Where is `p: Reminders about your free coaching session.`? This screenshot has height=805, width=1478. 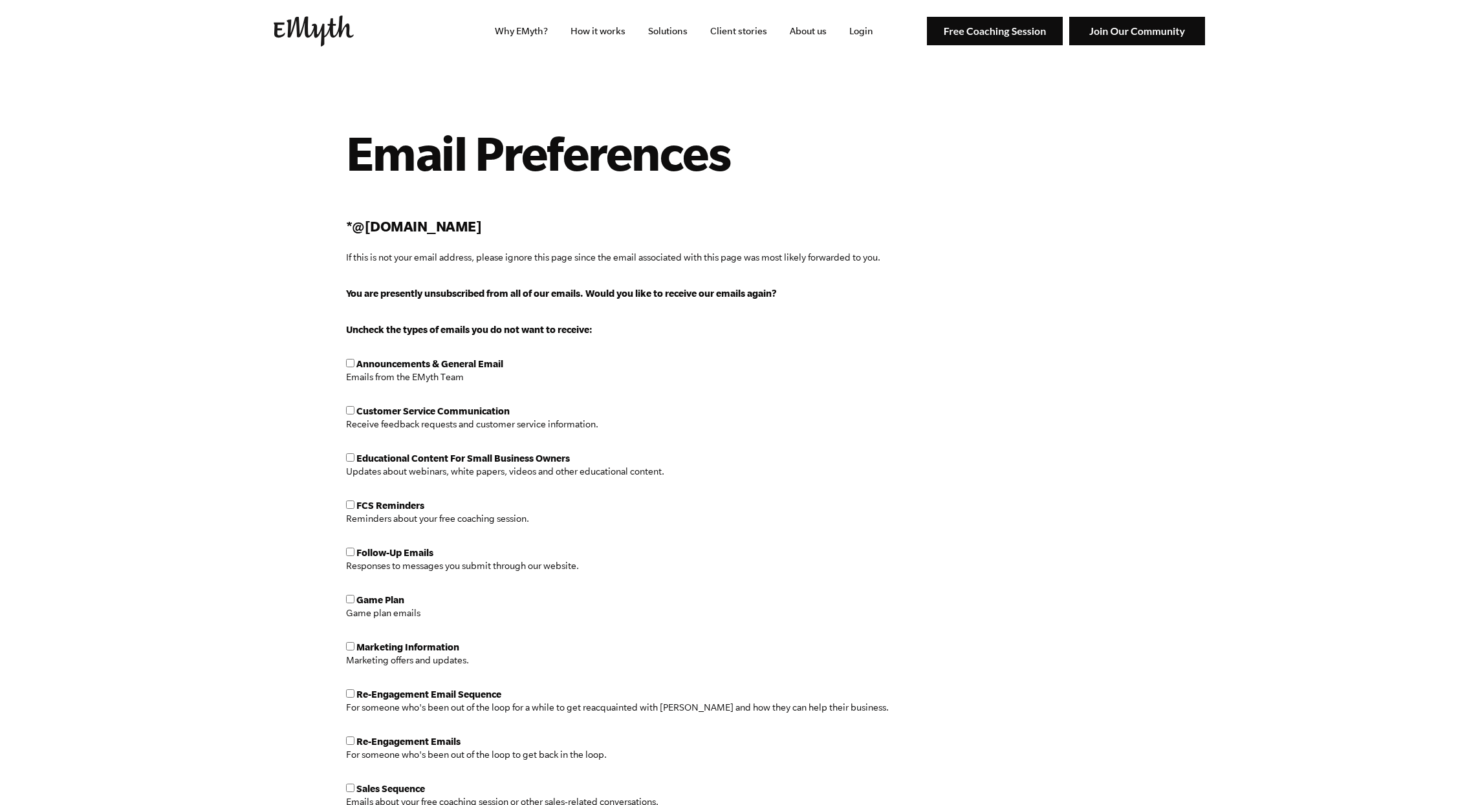 p: Reminders about your free coaching session. is located at coordinates (617, 519).